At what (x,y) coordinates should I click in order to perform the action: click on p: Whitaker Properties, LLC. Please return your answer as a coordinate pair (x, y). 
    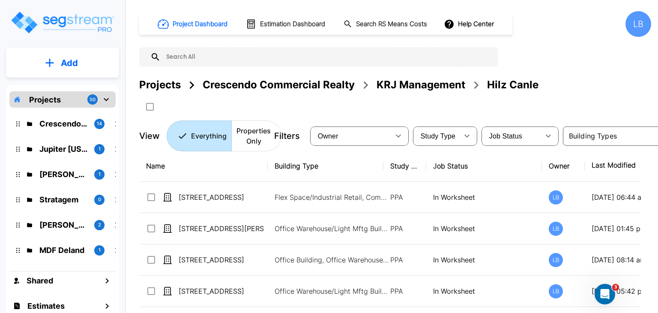
    Looking at the image, I should click on (63, 174).